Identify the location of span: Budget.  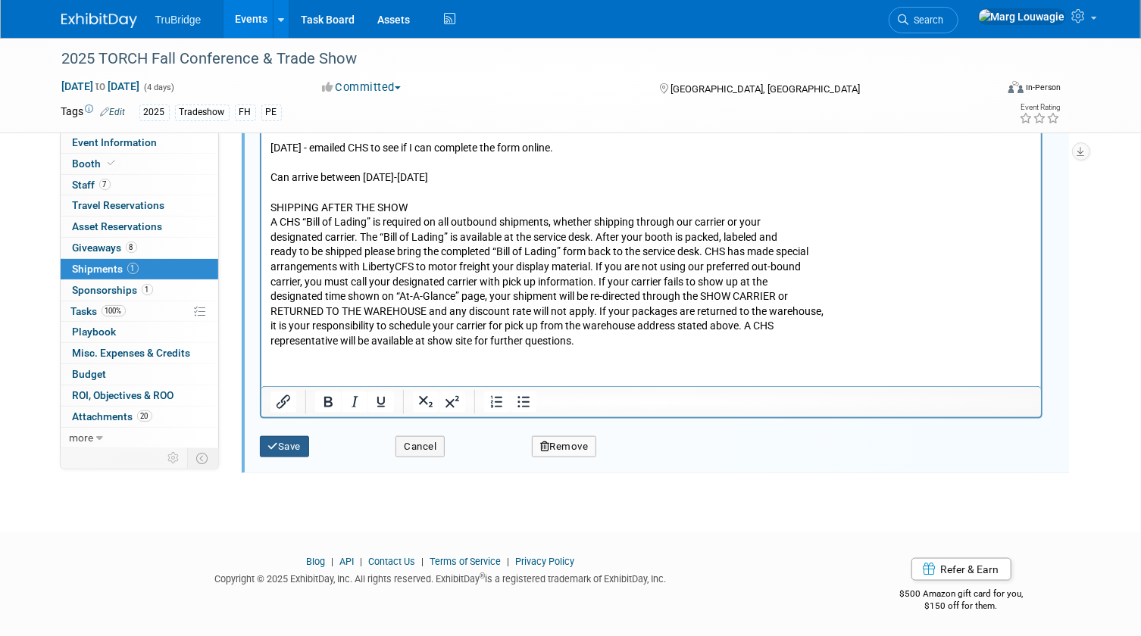
(89, 374).